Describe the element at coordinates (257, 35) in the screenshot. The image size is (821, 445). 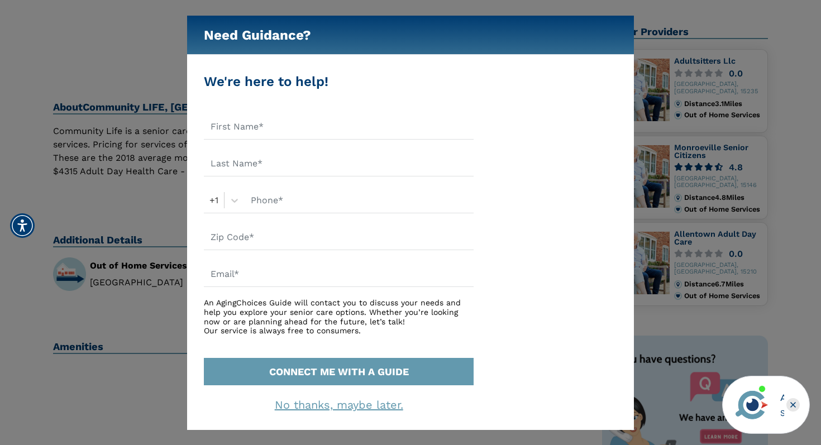
I see `h5: Need Guidance?` at that location.